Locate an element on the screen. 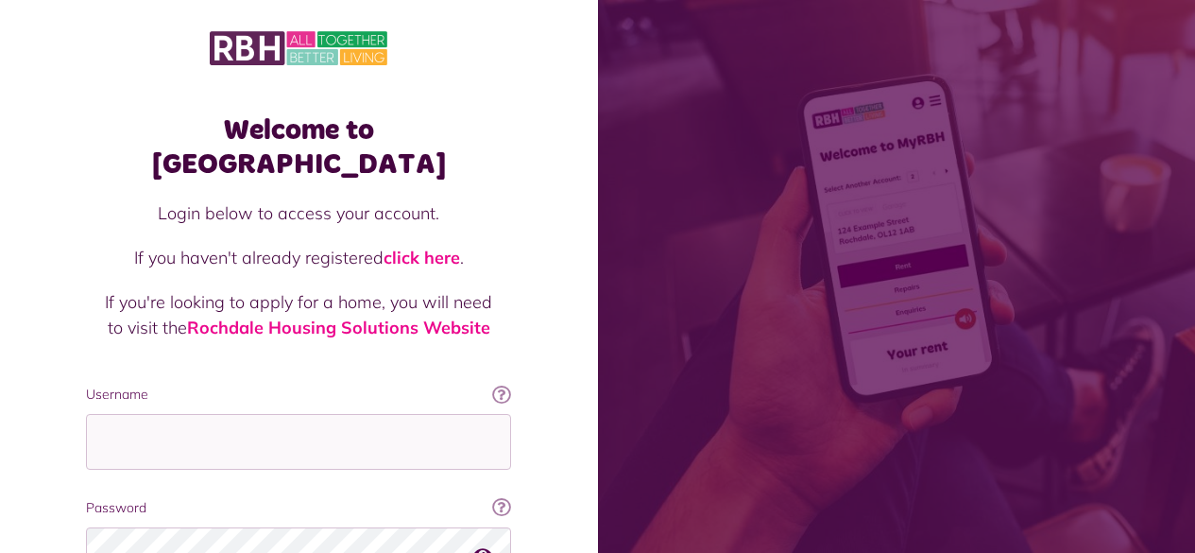 The image size is (1195, 553). a: click here is located at coordinates (421, 257).